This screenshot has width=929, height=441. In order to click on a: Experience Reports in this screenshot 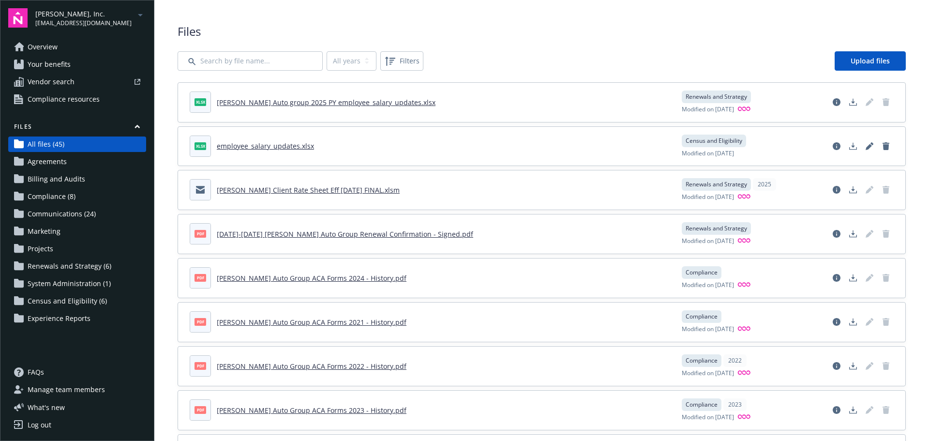, I will do `click(77, 319)`.